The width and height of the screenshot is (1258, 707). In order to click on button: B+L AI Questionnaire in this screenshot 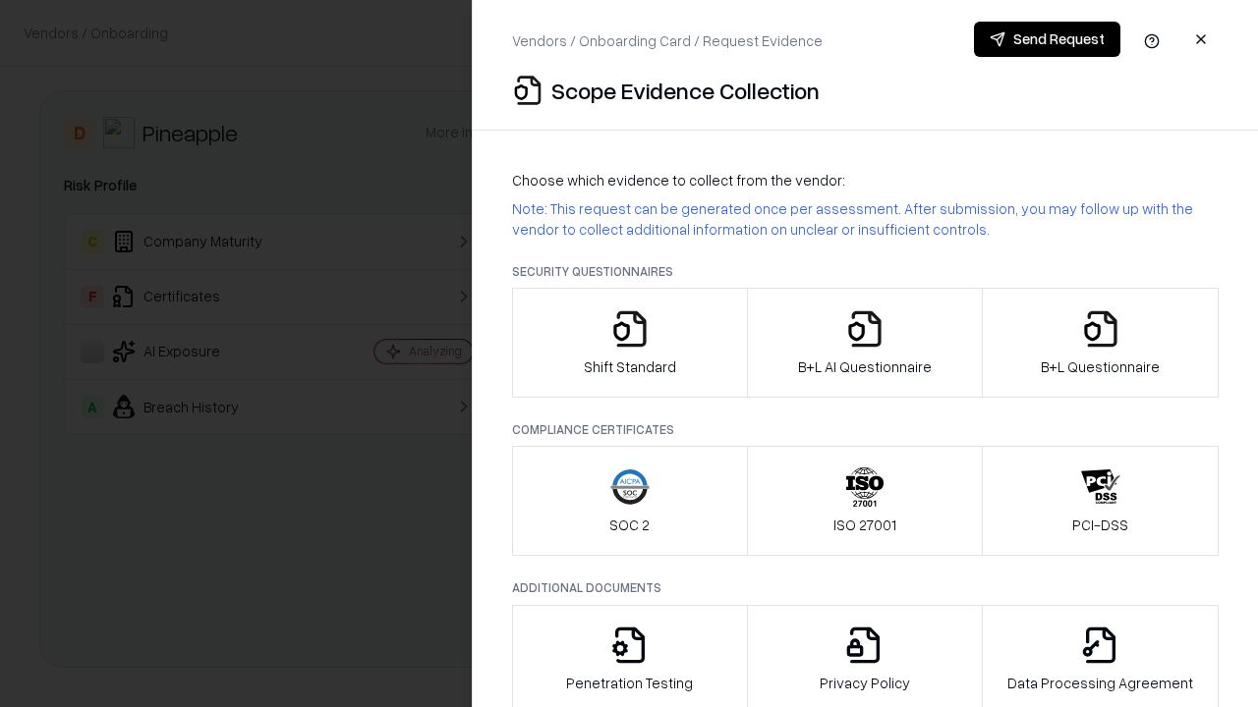, I will do `click(865, 343)`.